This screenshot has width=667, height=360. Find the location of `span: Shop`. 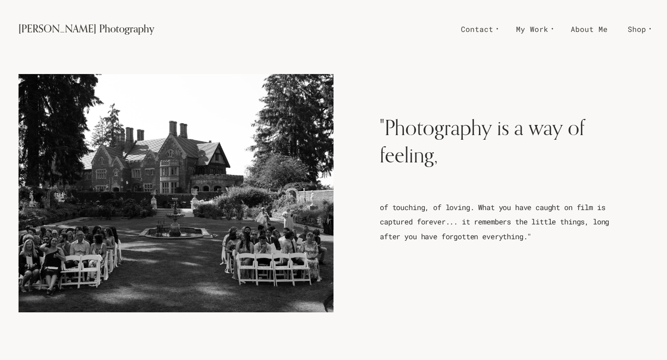

span: Shop is located at coordinates (637, 29).